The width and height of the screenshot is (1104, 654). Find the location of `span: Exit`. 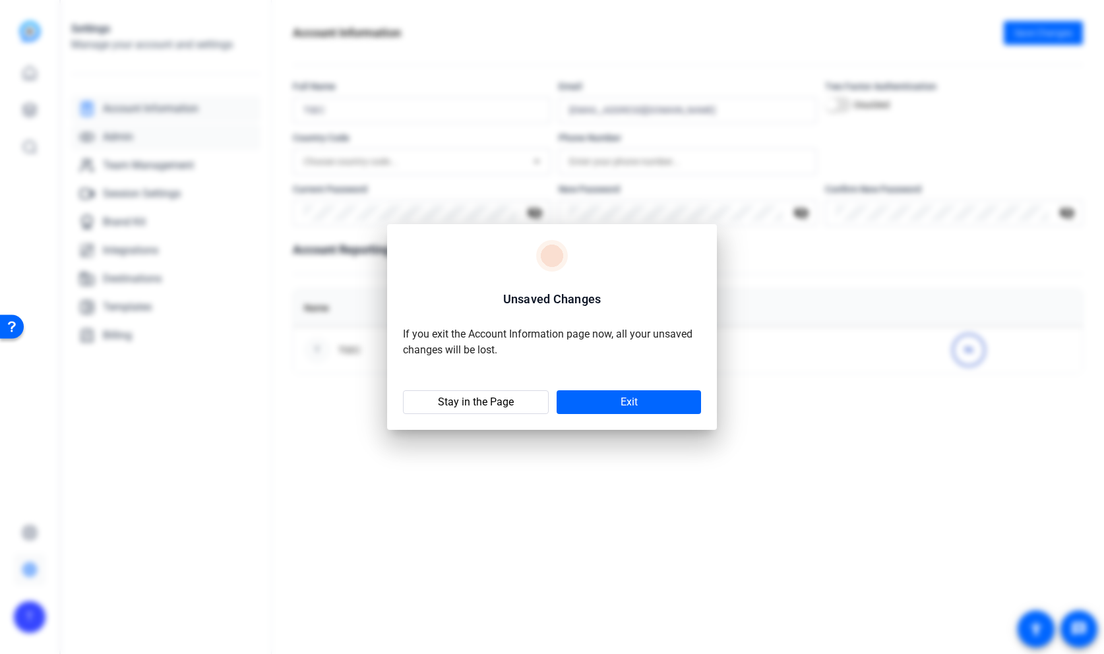

span: Exit is located at coordinates (629, 402).